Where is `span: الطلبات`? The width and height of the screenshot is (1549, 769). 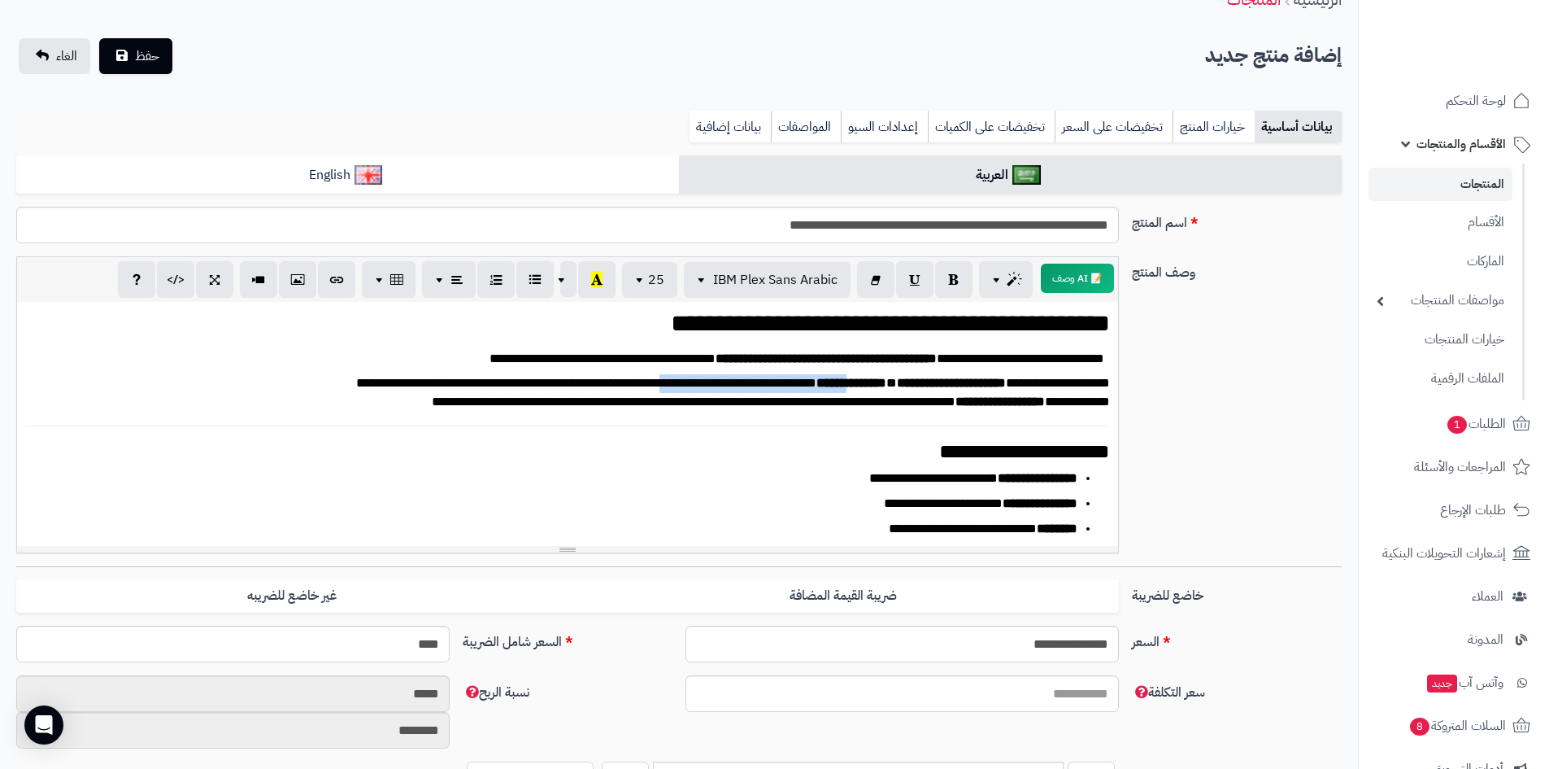
span: الطلبات is located at coordinates (1476, 424).